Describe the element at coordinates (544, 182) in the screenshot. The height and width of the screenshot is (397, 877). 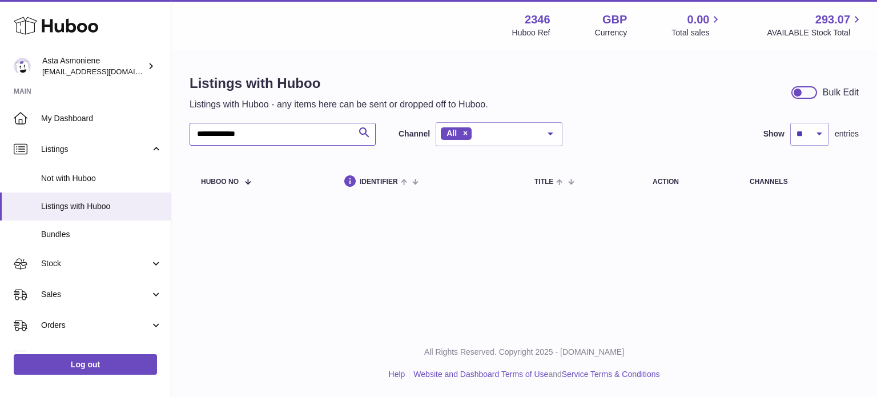
I see `span: title` at that location.